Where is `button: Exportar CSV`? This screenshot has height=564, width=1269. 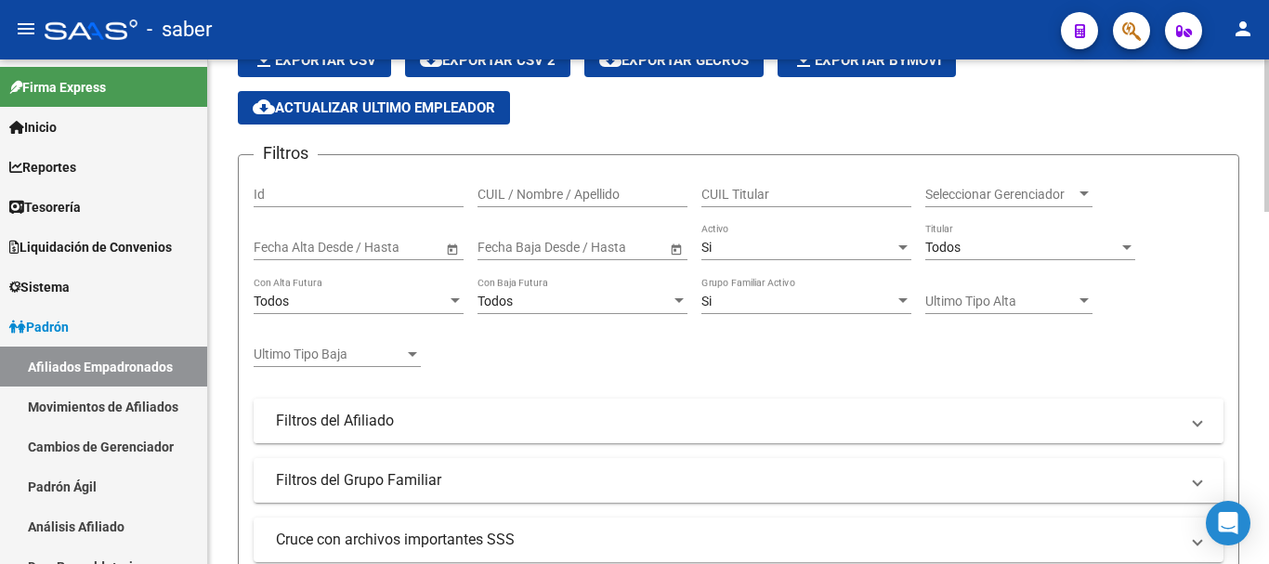
button: Exportar CSV is located at coordinates (314, 60).